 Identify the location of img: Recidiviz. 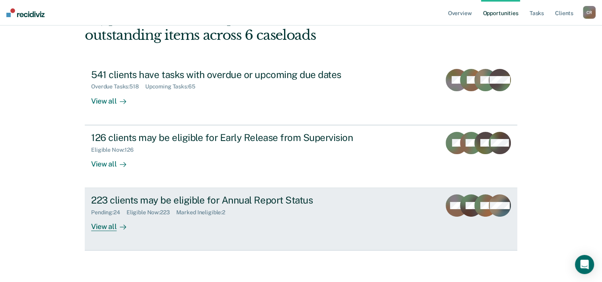
(25, 13).